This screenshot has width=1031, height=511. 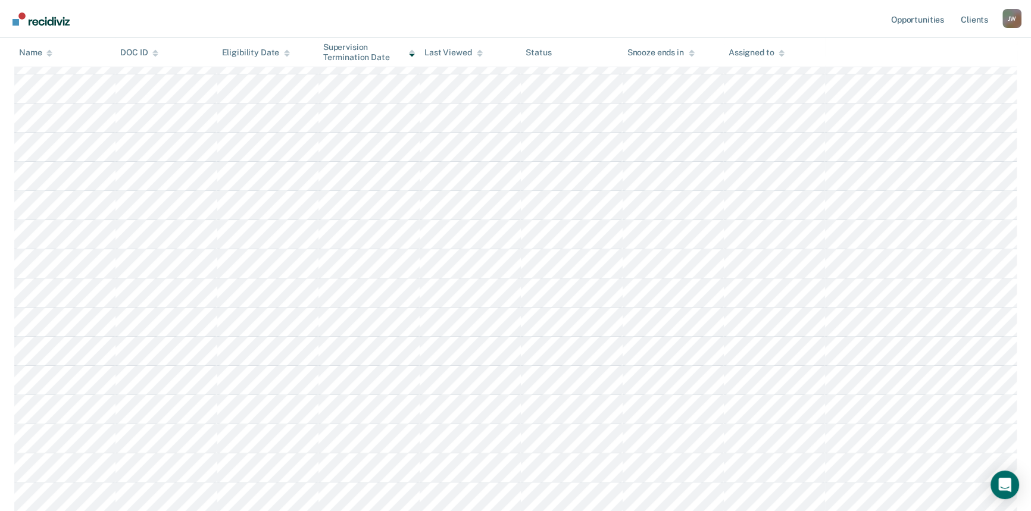 What do you see at coordinates (369, 52) in the screenshot?
I see `div: Supervision Termination Date` at bounding box center [369, 52].